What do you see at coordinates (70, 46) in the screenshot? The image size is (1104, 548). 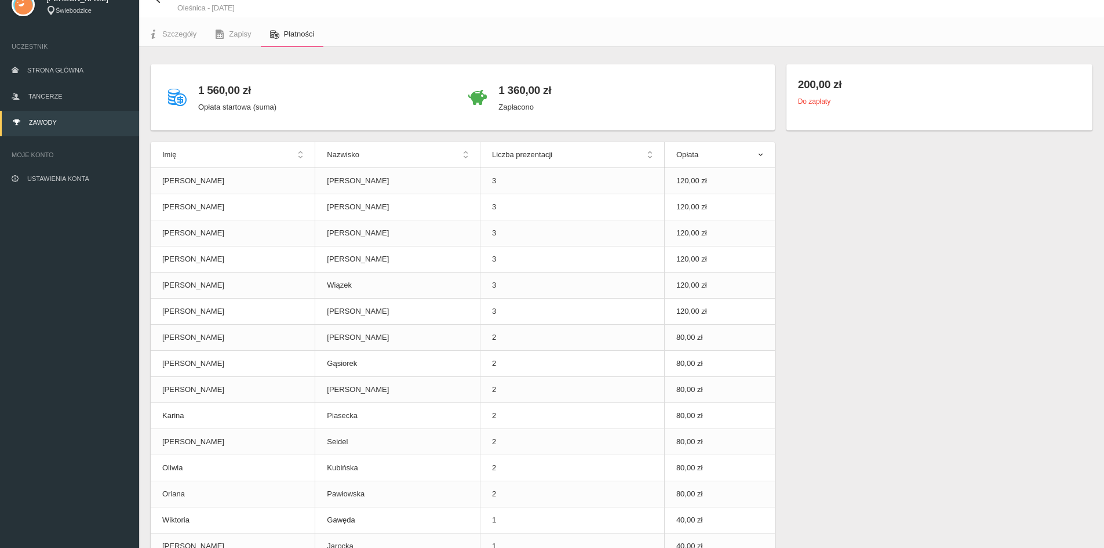 I see `span: Uczestnik` at bounding box center [70, 46].